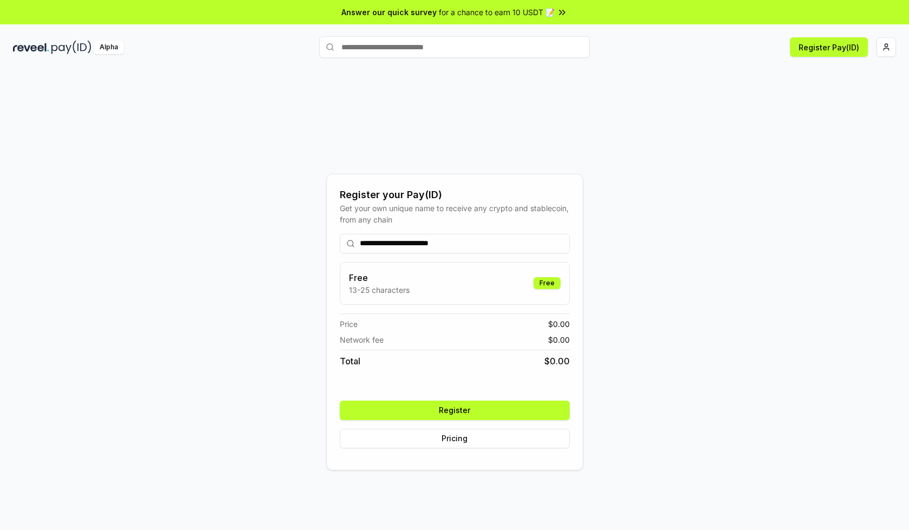 The image size is (909, 530). What do you see at coordinates (455, 438) in the screenshot?
I see `button: Pricing` at bounding box center [455, 438].